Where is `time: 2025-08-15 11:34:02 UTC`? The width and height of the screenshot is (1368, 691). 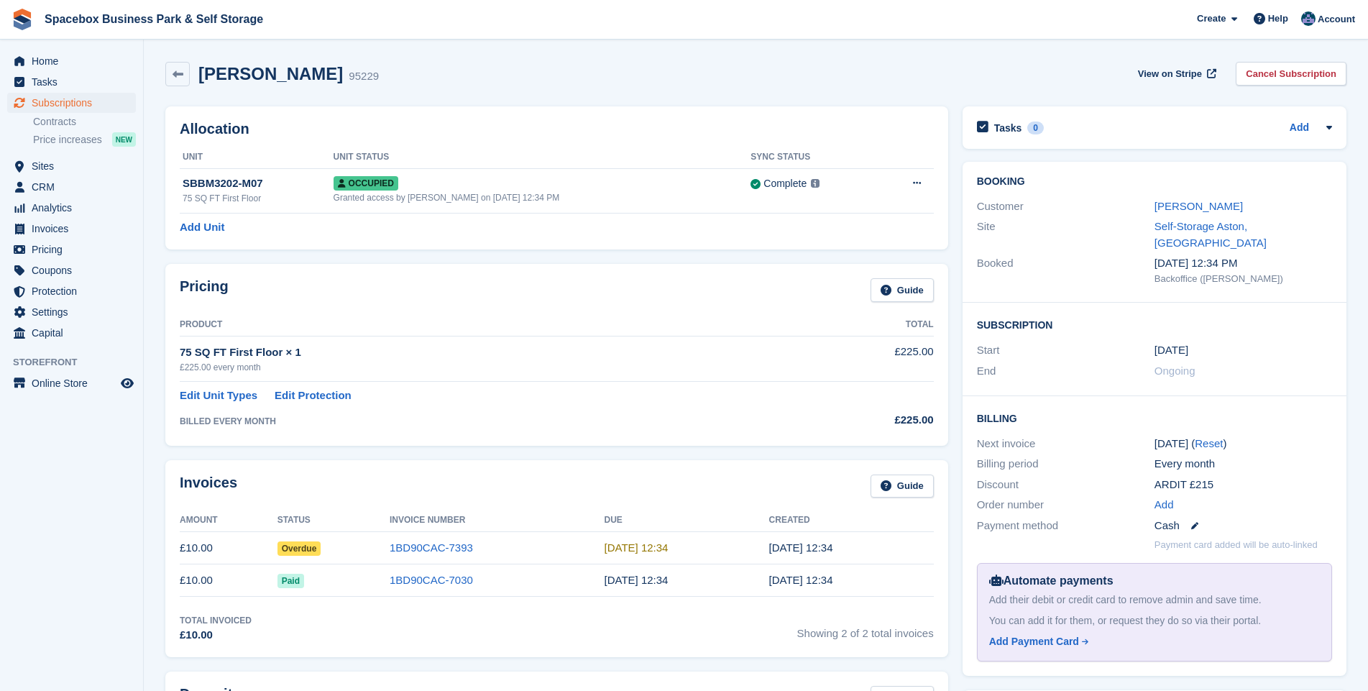 time: 2025-08-15 11:34:02 UTC is located at coordinates (636, 547).